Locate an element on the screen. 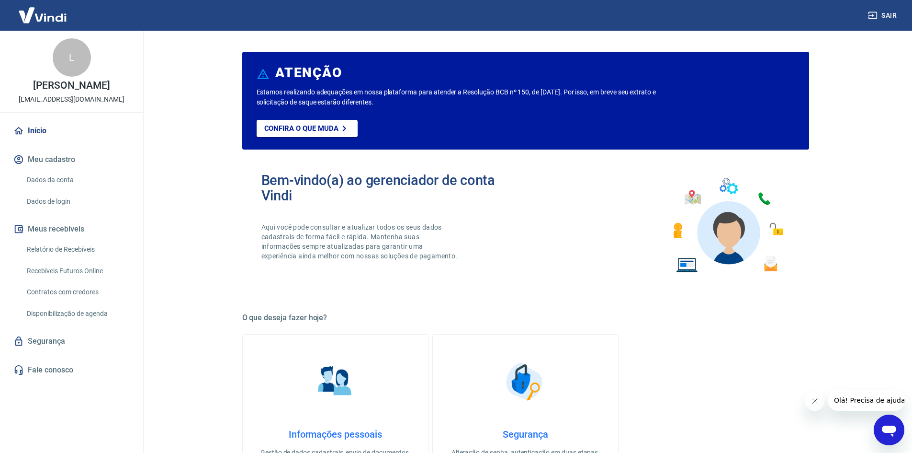  h4: Segurança is located at coordinates (525, 434).